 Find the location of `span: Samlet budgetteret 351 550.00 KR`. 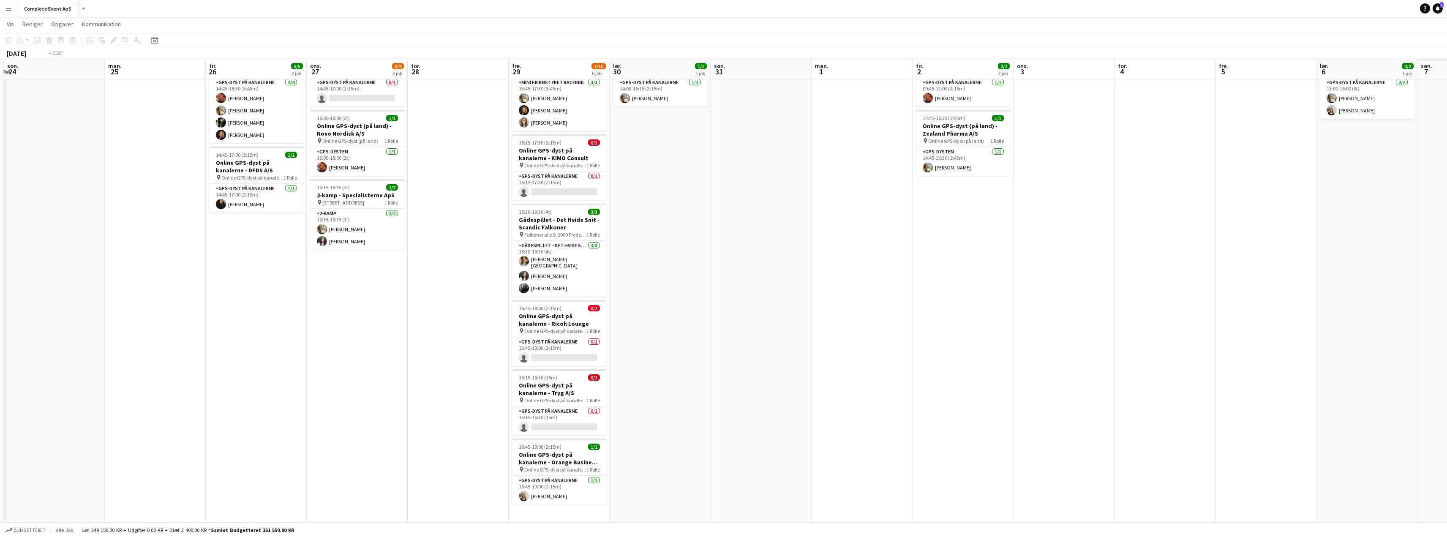

span: Samlet budgetteret 351 550.00 KR is located at coordinates (252, 530).